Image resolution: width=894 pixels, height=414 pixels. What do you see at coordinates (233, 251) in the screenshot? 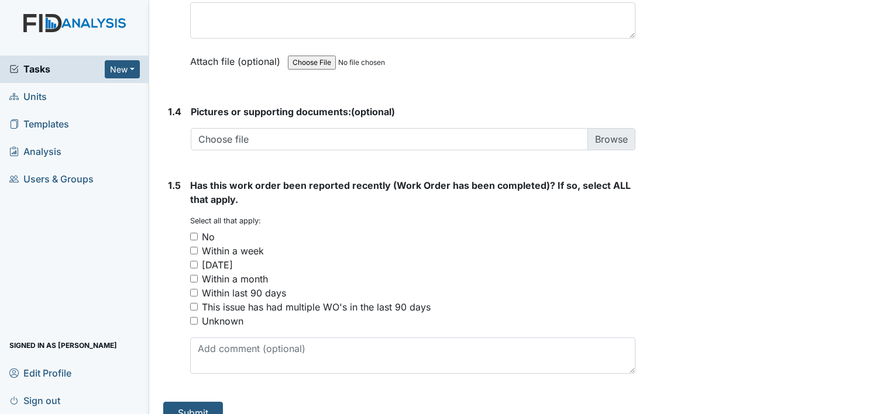
I see `div: Within a week` at bounding box center [233, 251].